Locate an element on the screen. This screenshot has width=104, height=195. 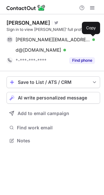
button: Find work email is located at coordinates (53, 128).